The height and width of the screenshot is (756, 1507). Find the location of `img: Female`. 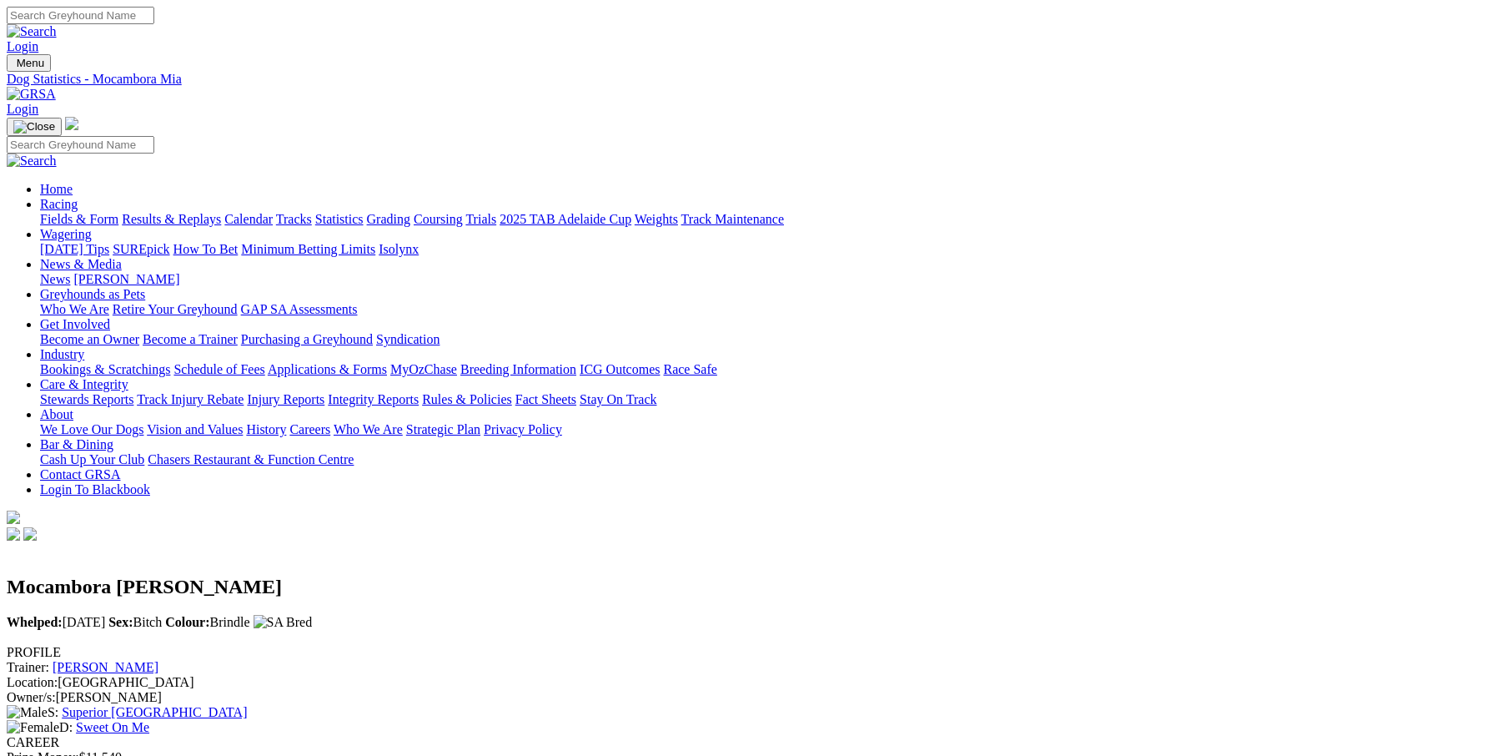

img: Female is located at coordinates (33, 727).